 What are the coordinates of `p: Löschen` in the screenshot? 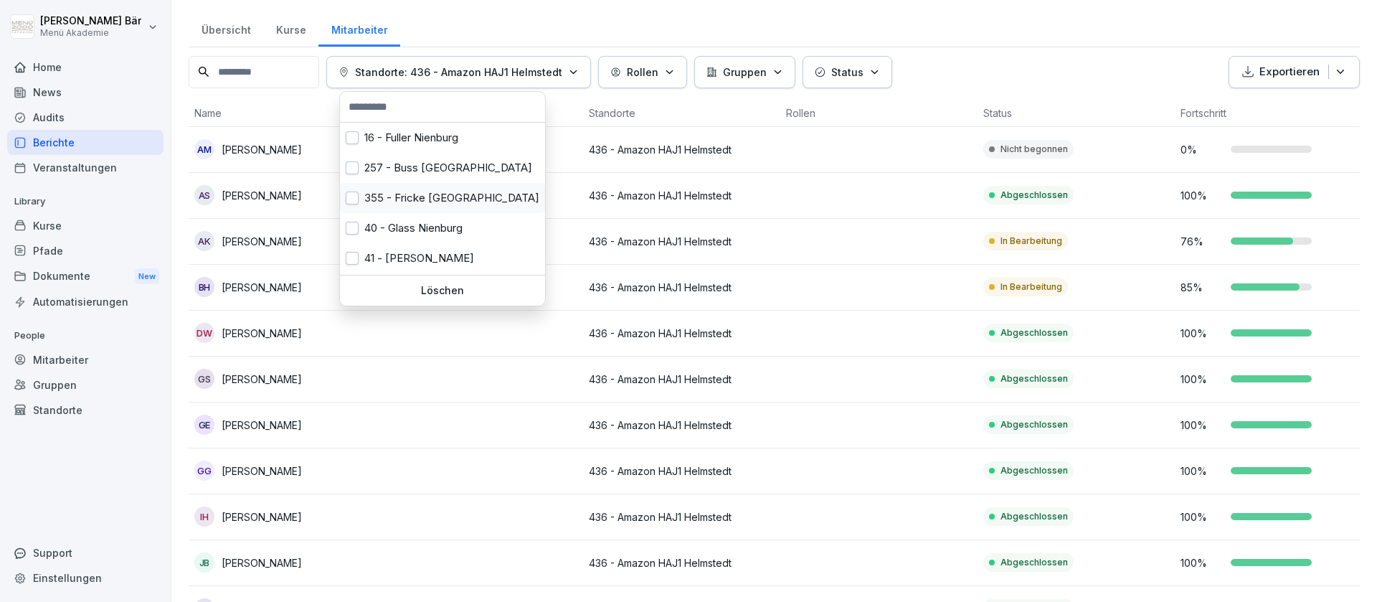 It's located at (443, 291).